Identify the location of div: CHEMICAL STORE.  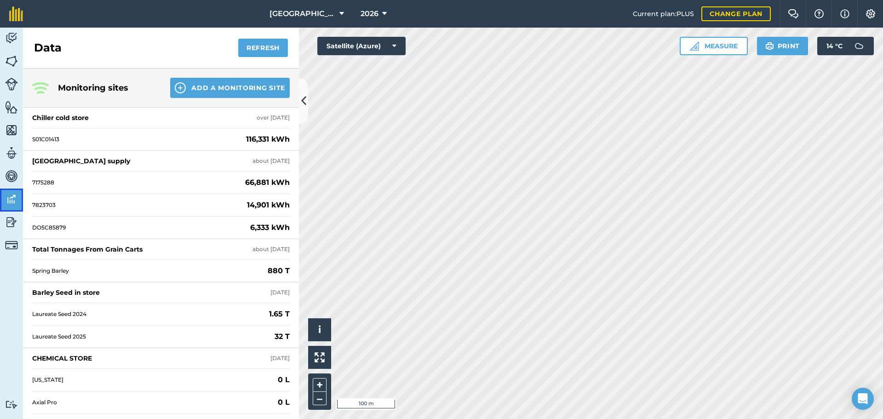
(62, 358).